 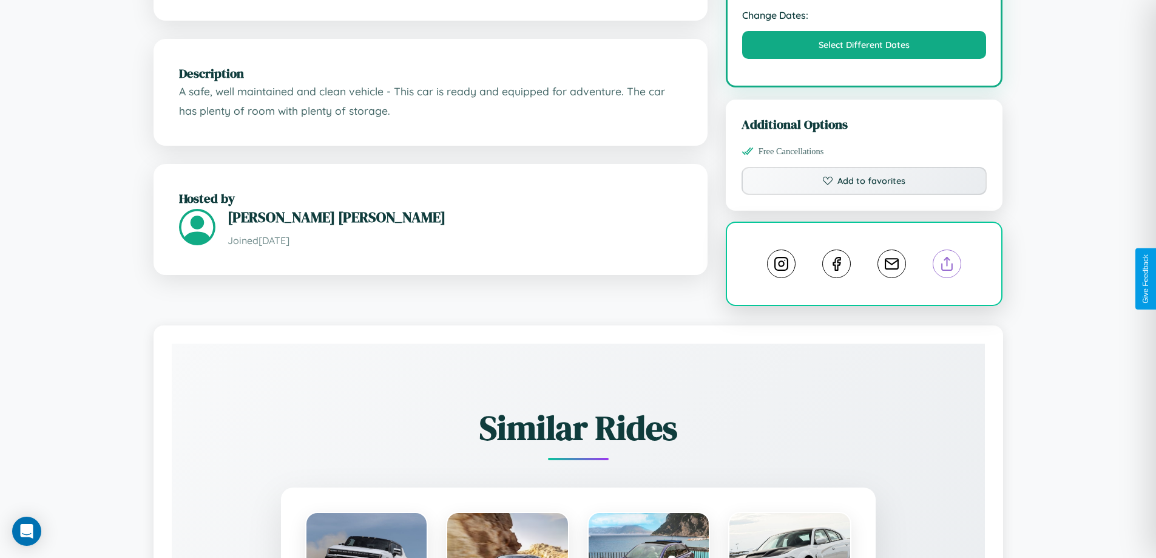 What do you see at coordinates (864, 45) in the screenshot?
I see `button: Select Different Dates` at bounding box center [864, 45].